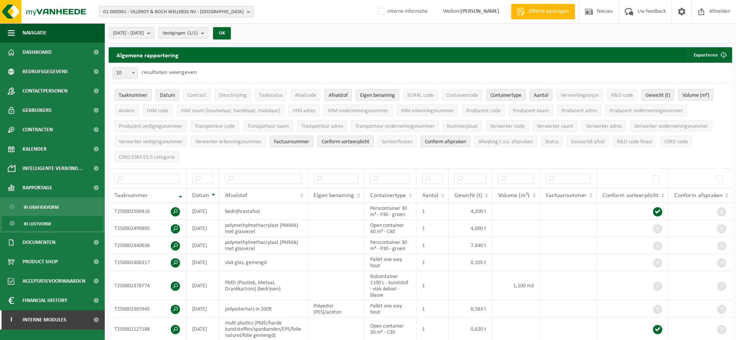 This screenshot has width=736, height=340. I want to click on button: Producent vestigingsnummerProducent vestigingsnummer: Activate to sort, so click(150, 126).